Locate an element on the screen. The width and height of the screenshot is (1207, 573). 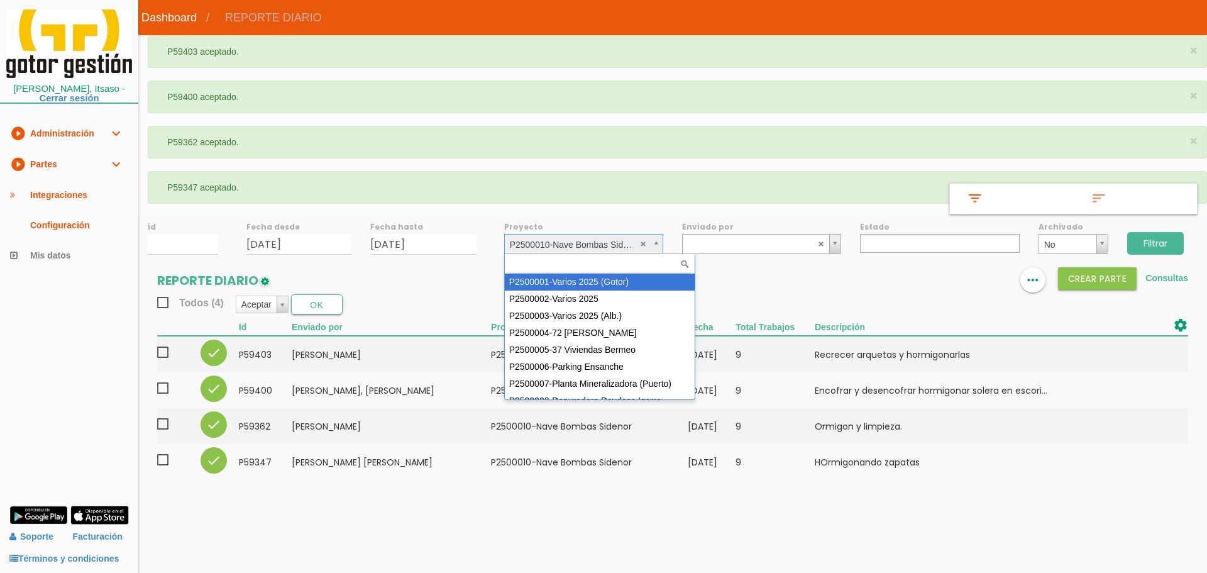
div: P2500001-Varios 2025 (Gotor) is located at coordinates (600, 282).